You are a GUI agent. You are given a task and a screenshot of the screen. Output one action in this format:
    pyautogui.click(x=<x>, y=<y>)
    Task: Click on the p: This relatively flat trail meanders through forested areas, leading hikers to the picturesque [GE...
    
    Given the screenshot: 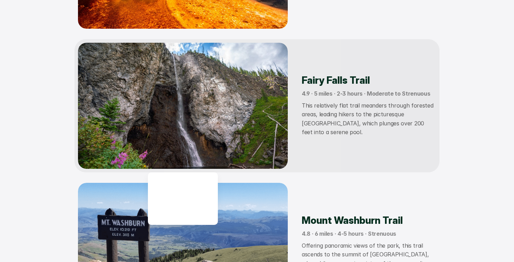 What is the action you would take?
    pyautogui.click(x=369, y=119)
    